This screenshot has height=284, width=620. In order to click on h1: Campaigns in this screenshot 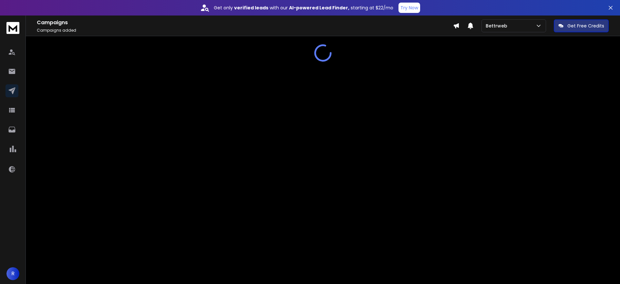, I will do `click(245, 23)`.